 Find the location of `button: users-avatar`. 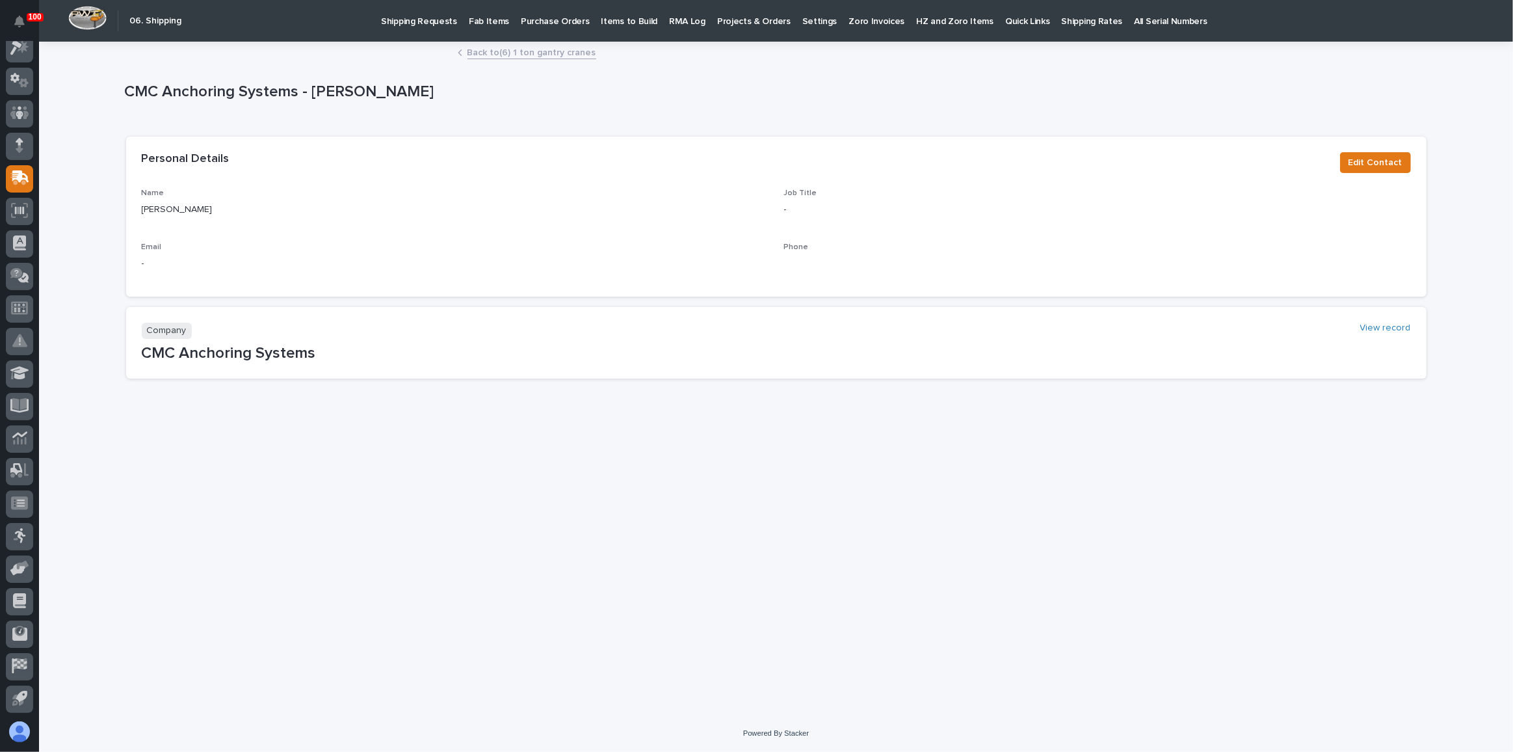

button: users-avatar is located at coordinates (20, 731).